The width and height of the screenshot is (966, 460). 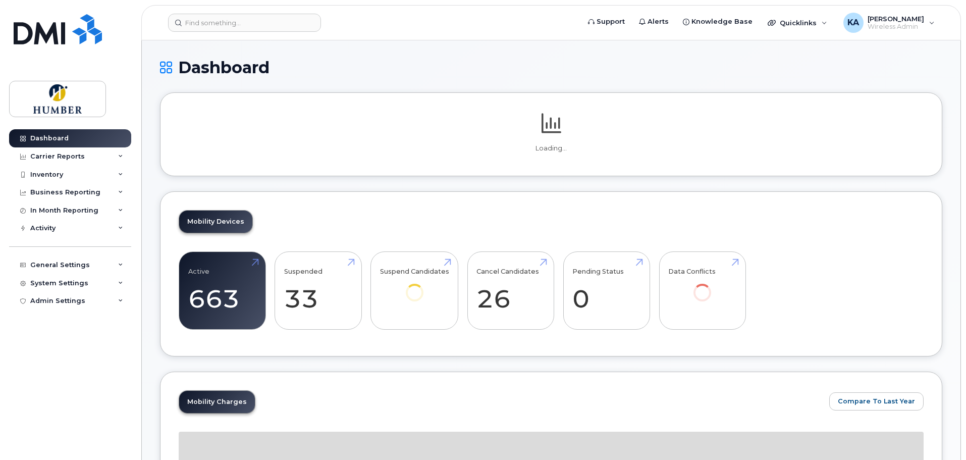 I want to click on a: Suspended 33, so click(x=318, y=291).